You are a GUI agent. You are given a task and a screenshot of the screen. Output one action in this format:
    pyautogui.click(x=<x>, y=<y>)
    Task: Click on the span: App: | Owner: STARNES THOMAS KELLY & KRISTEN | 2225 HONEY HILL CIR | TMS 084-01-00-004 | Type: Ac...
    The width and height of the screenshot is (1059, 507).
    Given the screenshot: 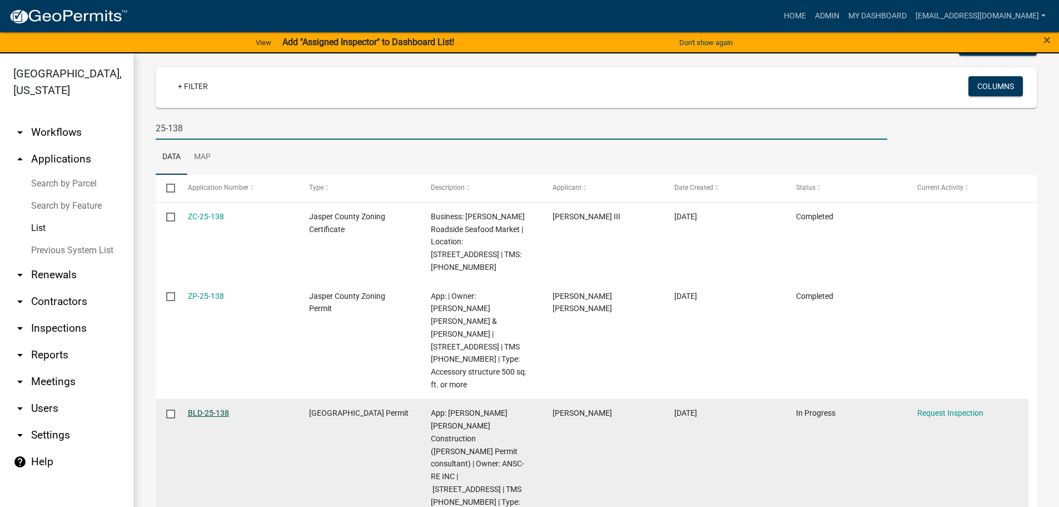 What is the action you would take?
    pyautogui.click(x=479, y=340)
    